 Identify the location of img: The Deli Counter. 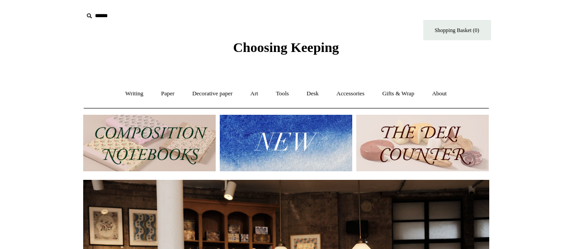
(422, 143).